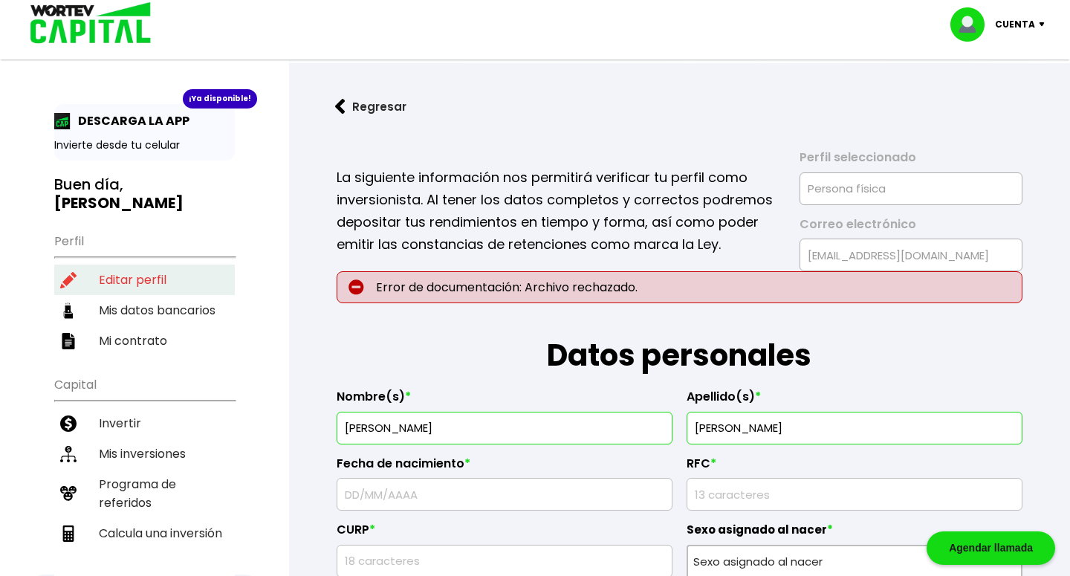 The image size is (1070, 576). What do you see at coordinates (68, 534) in the screenshot?
I see `img: calculadora-icon.17d418c4.svg` at bounding box center [68, 534].